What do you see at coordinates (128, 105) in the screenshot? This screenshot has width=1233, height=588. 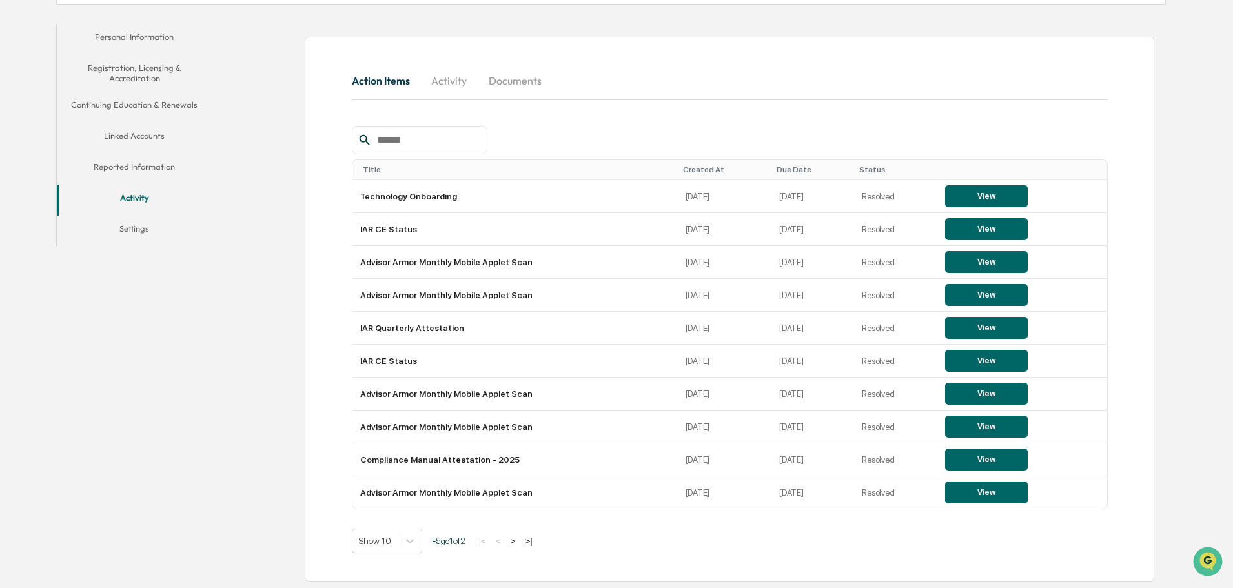 I see `div: Start new chat` at bounding box center [128, 105].